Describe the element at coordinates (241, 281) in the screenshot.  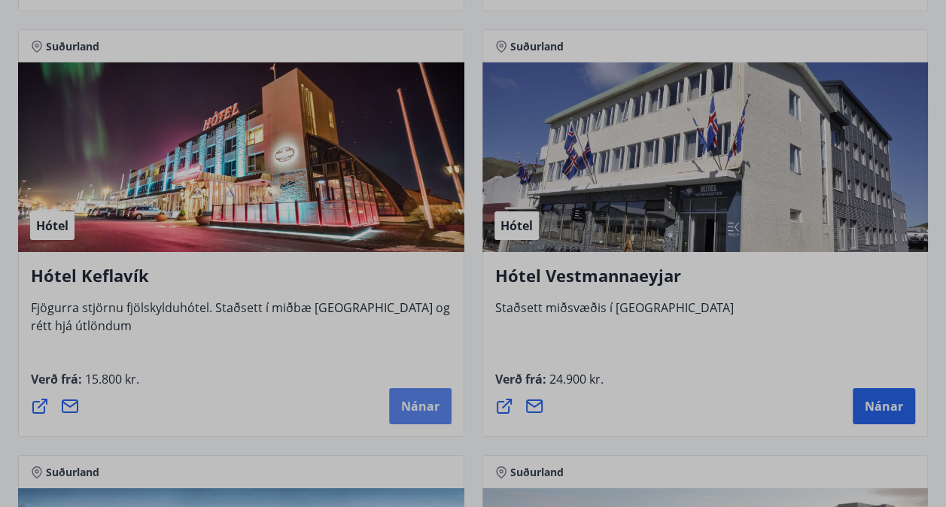
I see `h4: Hótel Keflavík` at that location.